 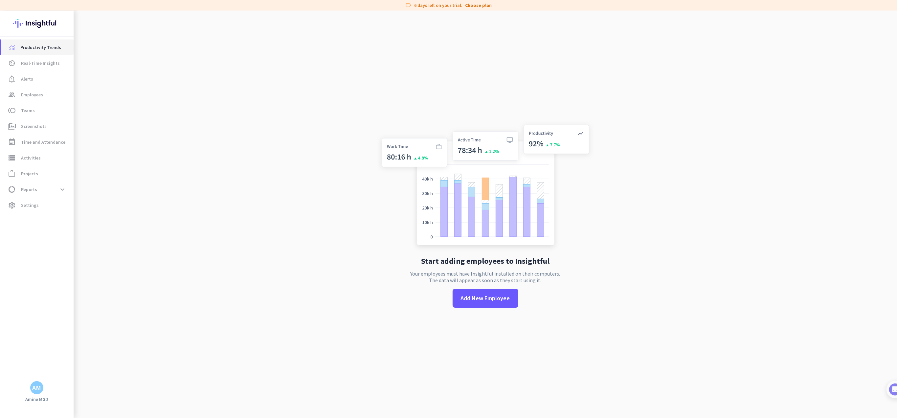 What do you see at coordinates (37, 189) in the screenshot?
I see `a: data_usageReportsexpand_more` at bounding box center [37, 189].